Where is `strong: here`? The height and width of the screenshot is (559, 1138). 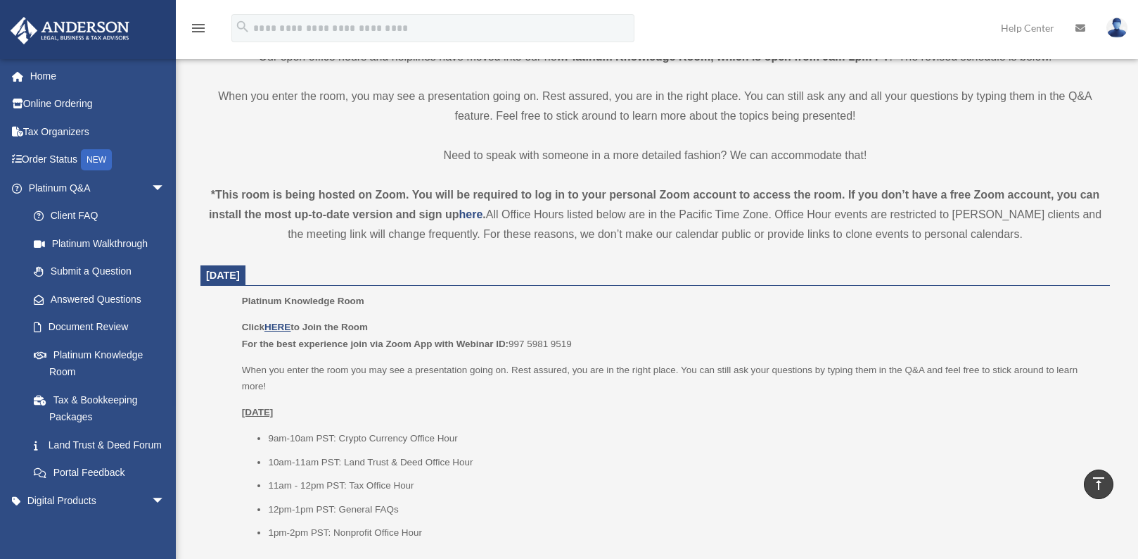
strong: here is located at coordinates (471, 214).